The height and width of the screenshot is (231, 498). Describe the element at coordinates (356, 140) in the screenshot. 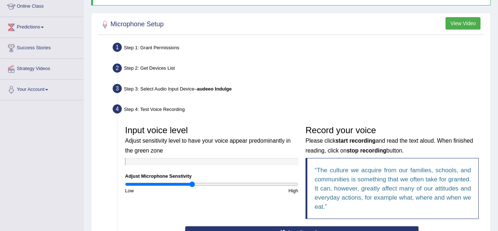

I see `b: start recording` at that location.